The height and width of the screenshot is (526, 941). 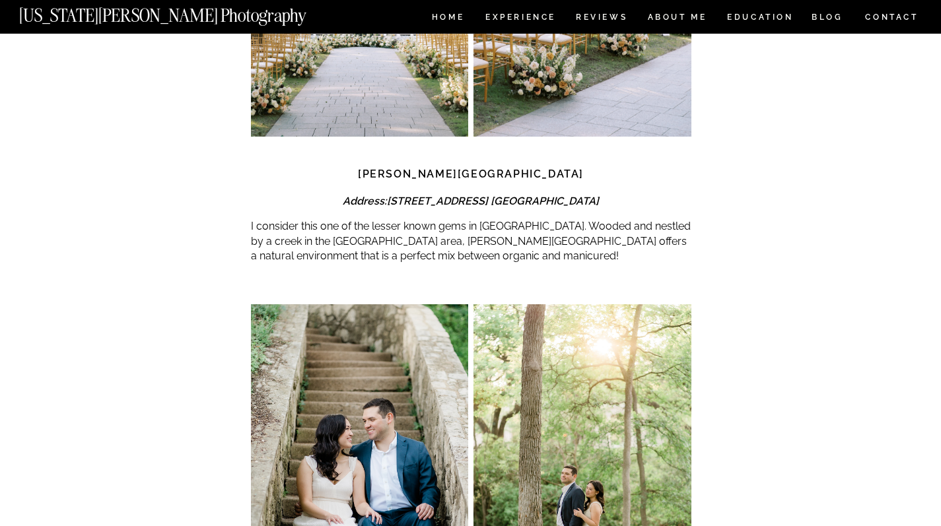 I want to click on nav: CONTACT, so click(x=891, y=17).